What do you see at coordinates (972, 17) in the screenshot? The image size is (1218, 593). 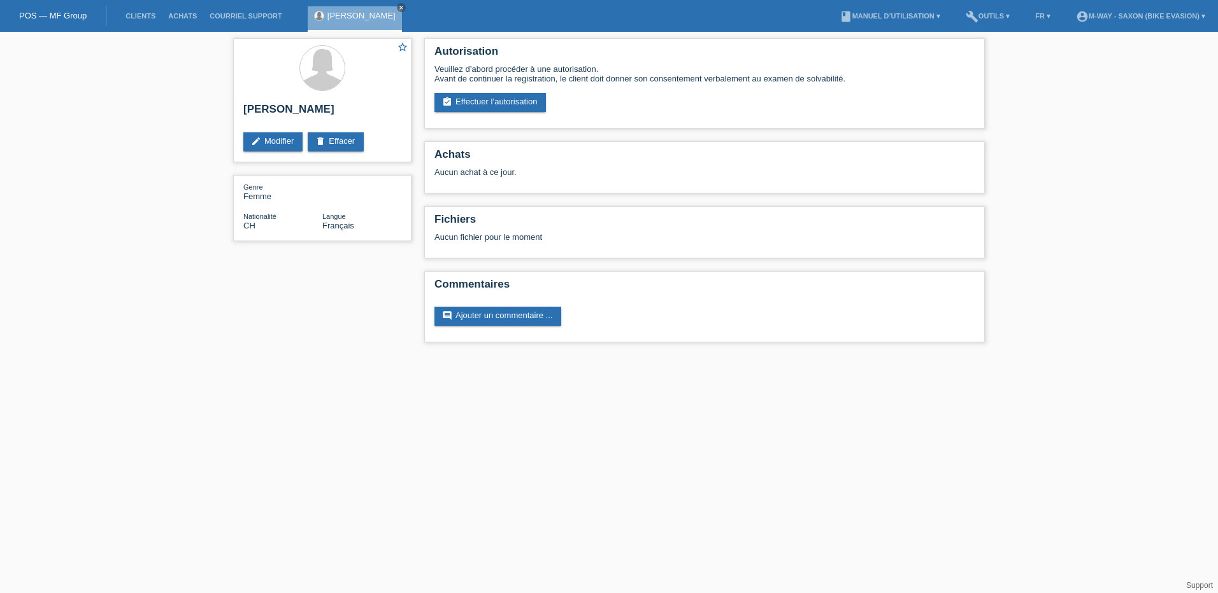 I see `i: build` at bounding box center [972, 17].